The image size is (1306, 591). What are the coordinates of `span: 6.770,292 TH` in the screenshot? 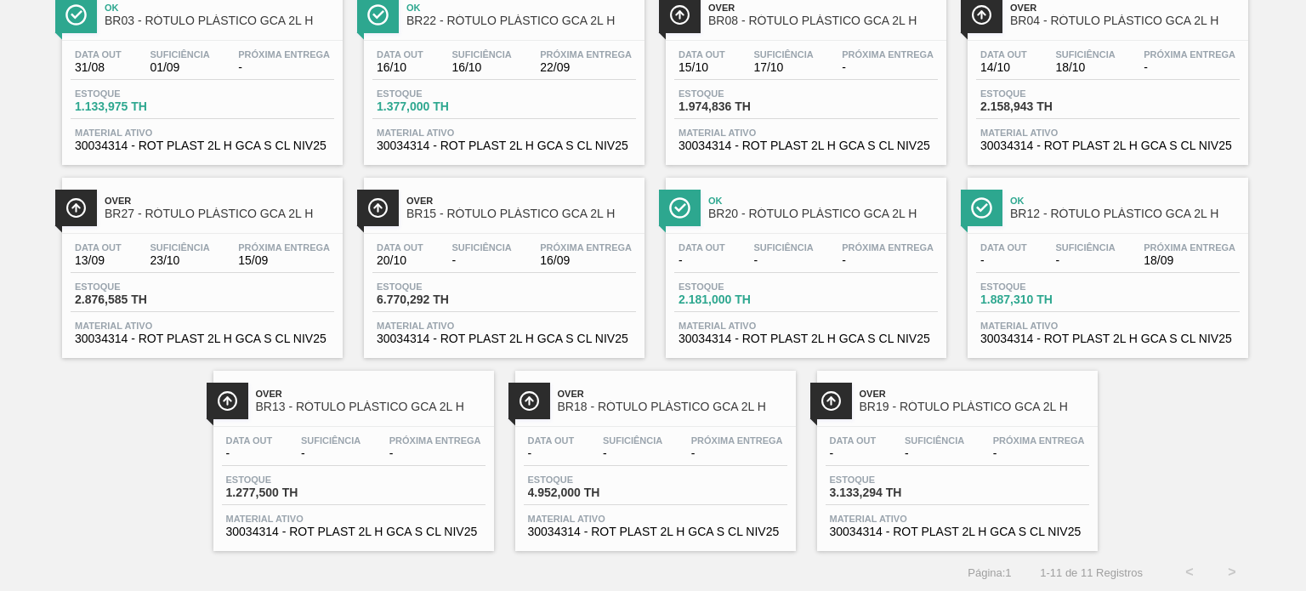 It's located at (436, 299).